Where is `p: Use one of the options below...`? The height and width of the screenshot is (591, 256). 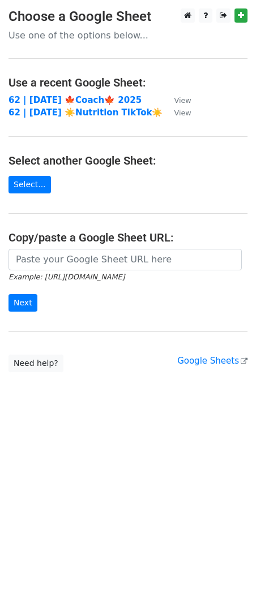
p: Use one of the options below... is located at coordinates (128, 35).